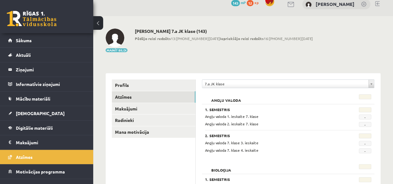 Image resolution: width=393 pixels, height=184 pixels. I want to click on a: Mana motivācija, so click(153, 132).